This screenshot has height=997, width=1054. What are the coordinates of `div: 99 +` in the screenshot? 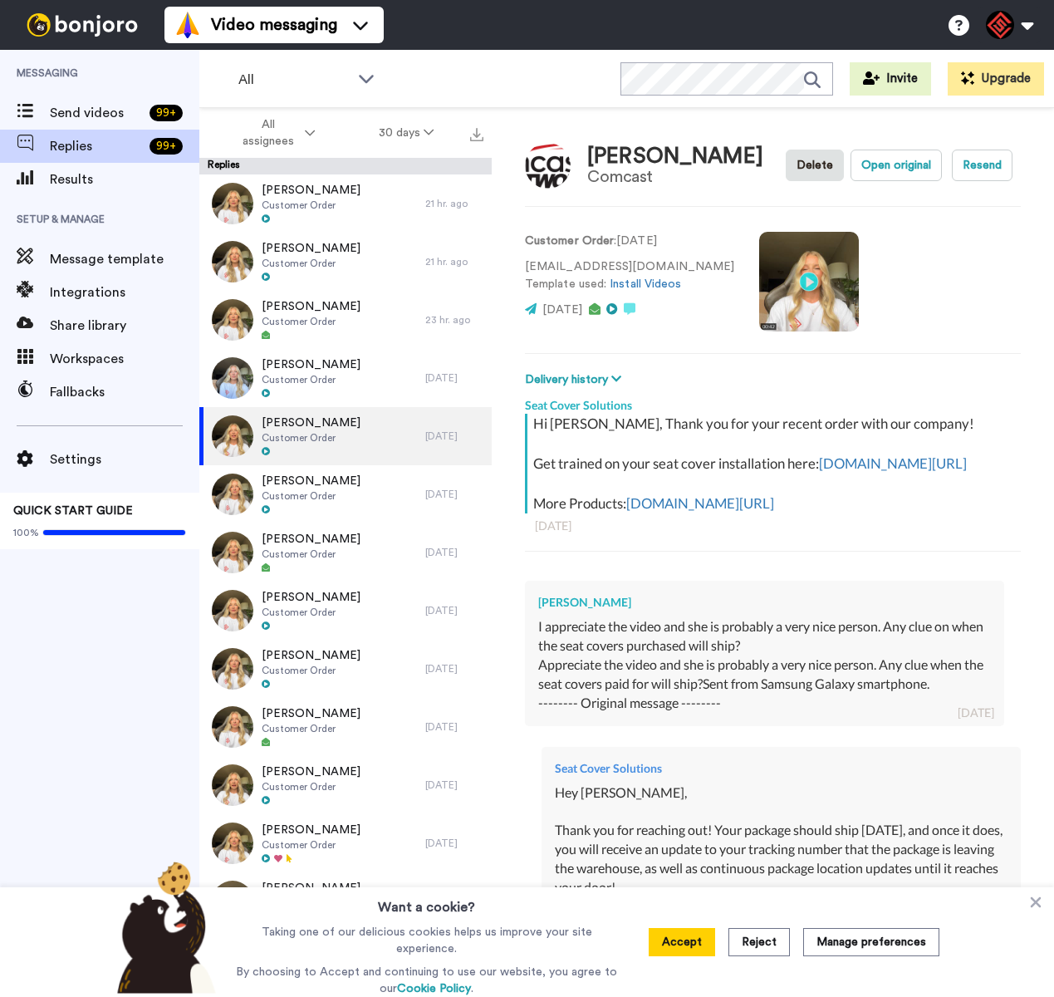 It's located at (166, 146).